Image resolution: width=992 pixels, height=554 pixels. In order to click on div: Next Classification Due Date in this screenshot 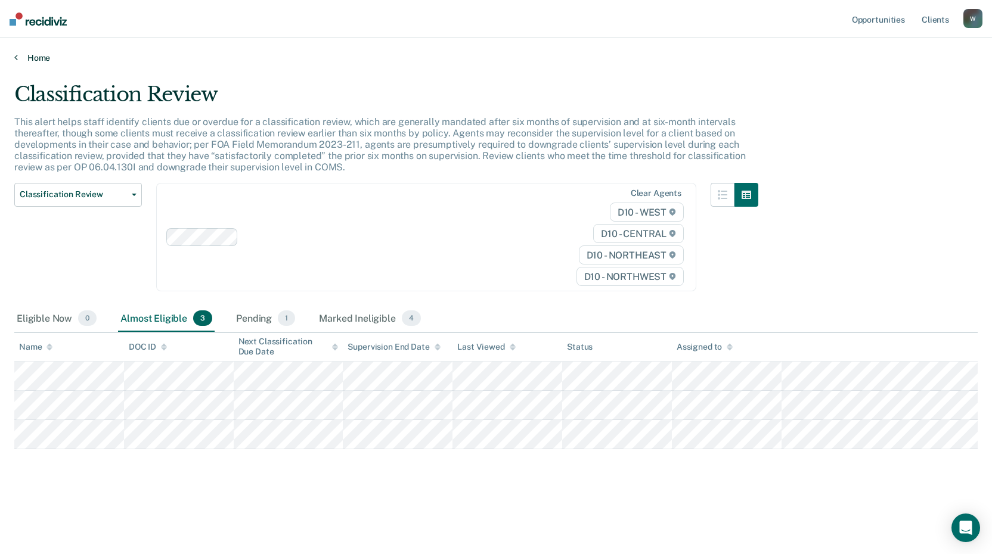, I will do `click(289, 347)`.